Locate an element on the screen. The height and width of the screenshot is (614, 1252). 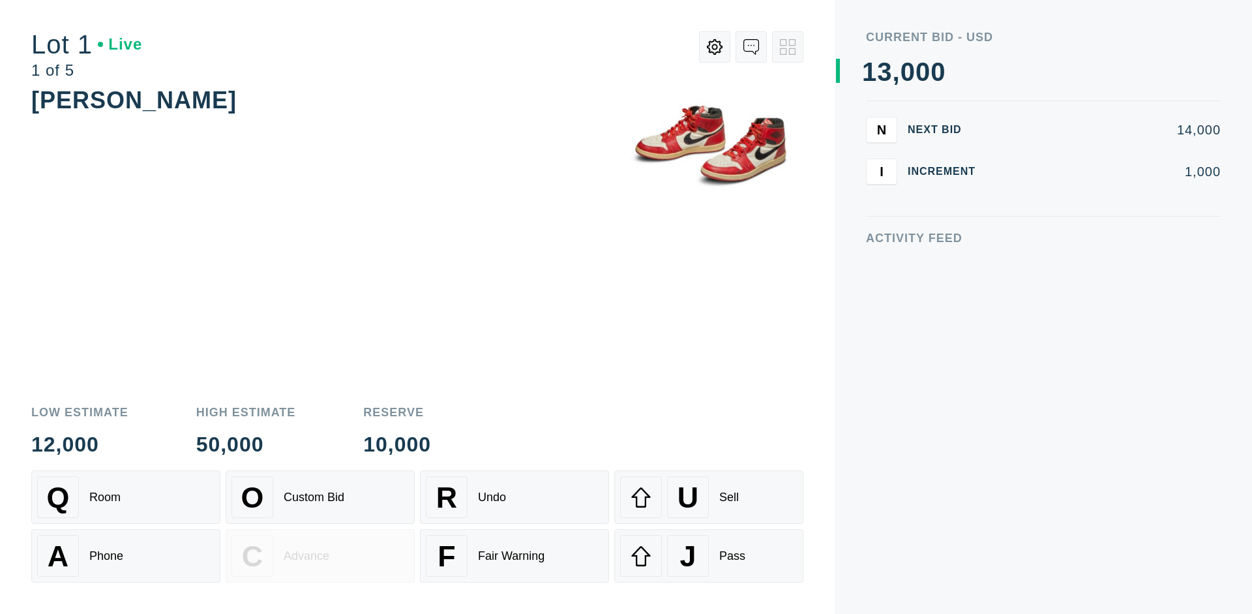
div: Live is located at coordinates (120, 44).